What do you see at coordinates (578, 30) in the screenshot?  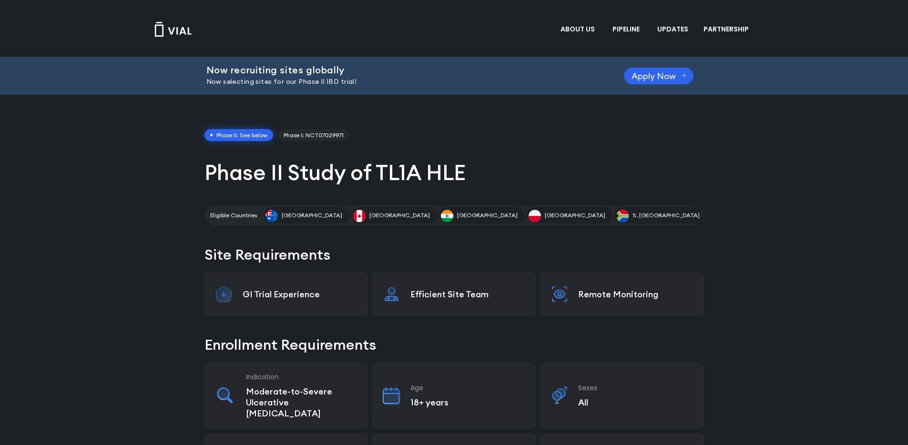 I see `a: ABOUT USMenu Toggle` at bounding box center [578, 30].